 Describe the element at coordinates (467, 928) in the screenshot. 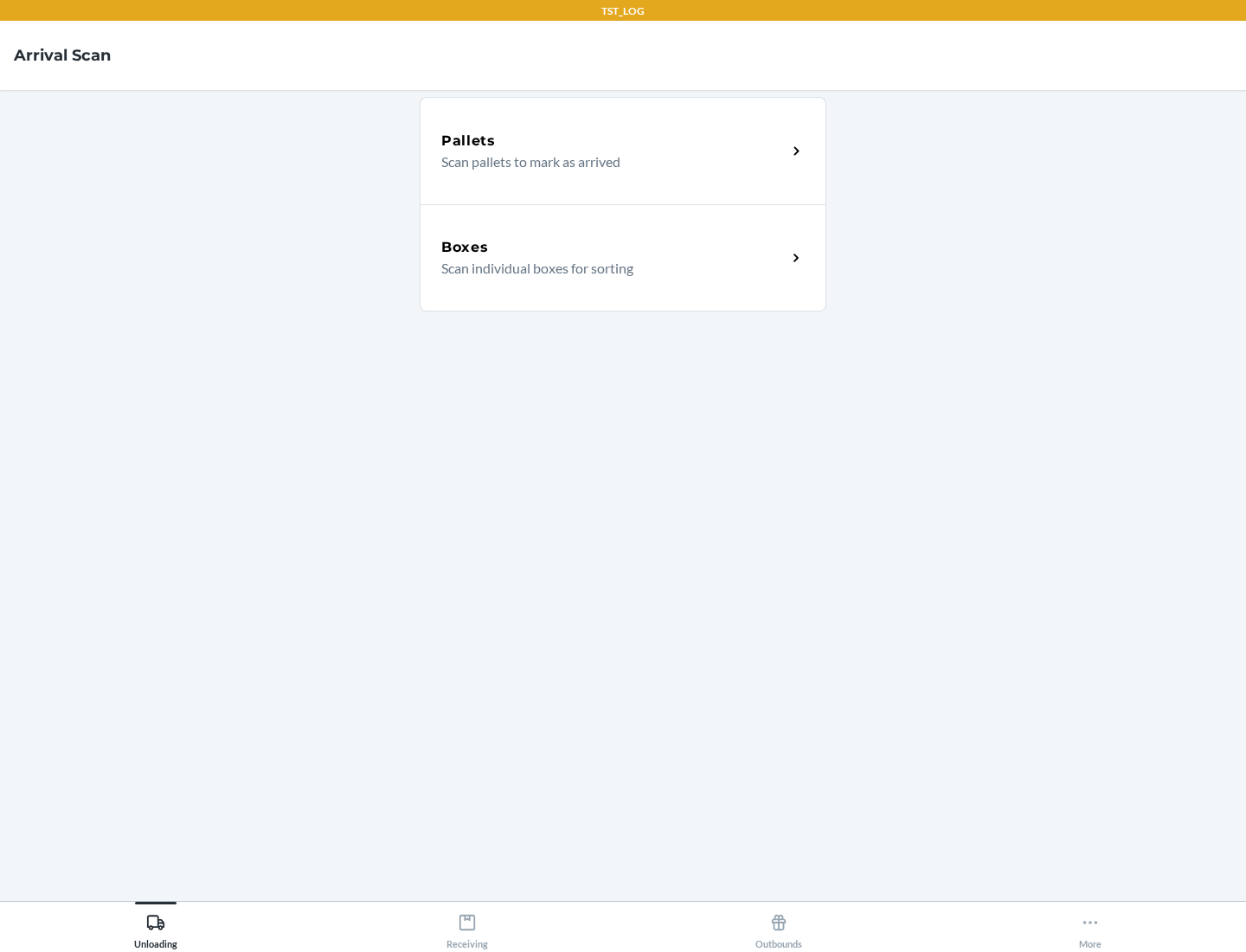

I see `div: Receiving` at that location.